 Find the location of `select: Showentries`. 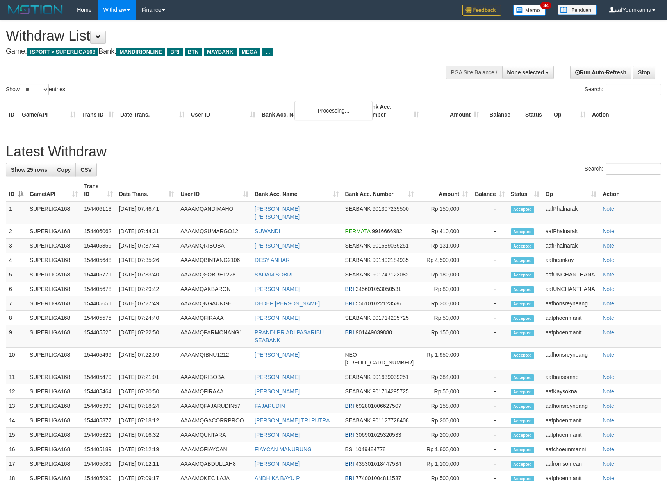

select: Showentries is located at coordinates (34, 89).